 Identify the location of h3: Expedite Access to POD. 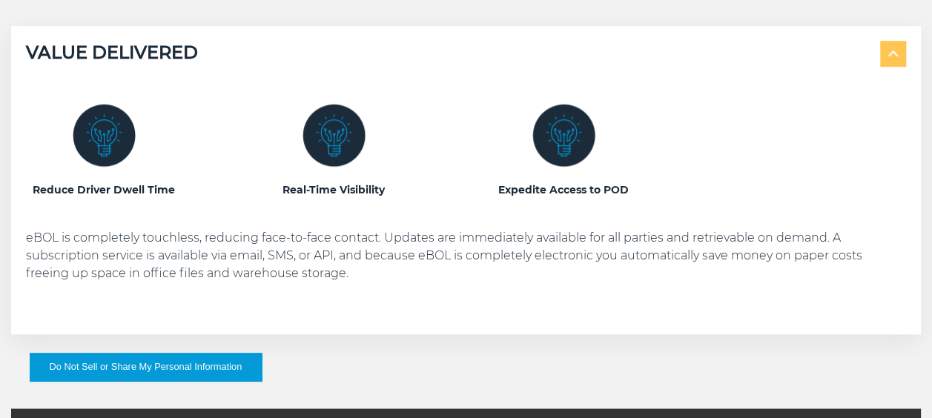
(563, 190).